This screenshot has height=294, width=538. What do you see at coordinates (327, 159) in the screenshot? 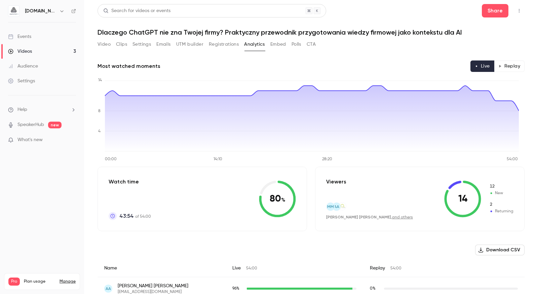
I see `tspan: 28:20` at bounding box center [327, 159].